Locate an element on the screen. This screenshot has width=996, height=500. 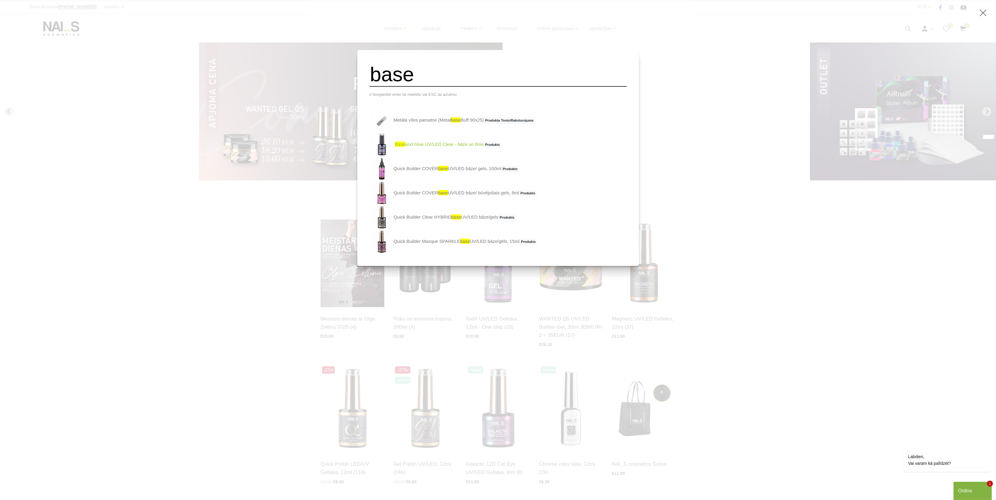
input: Meklēt produktus ... is located at coordinates (498, 74).